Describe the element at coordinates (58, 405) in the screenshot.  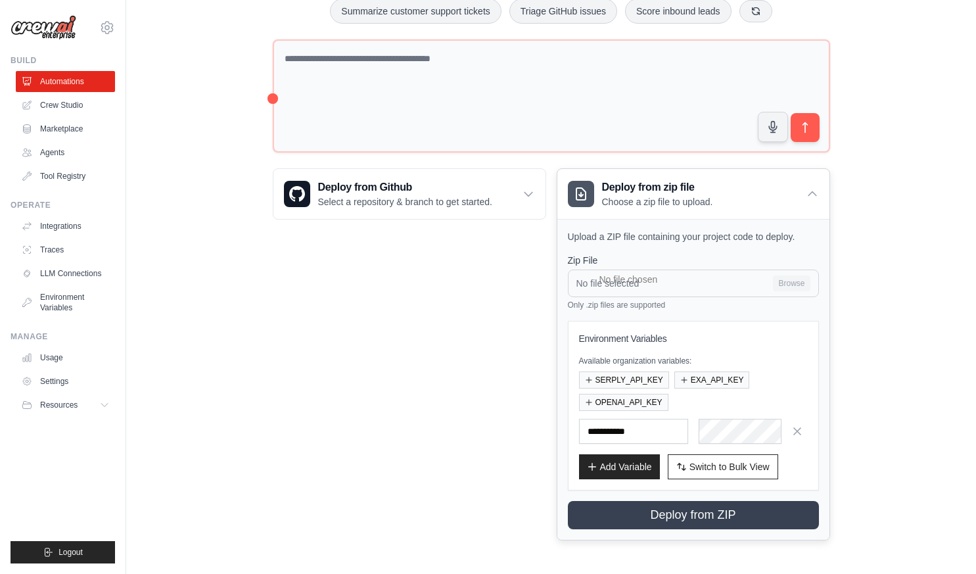
I see `span: Resources` at that location.